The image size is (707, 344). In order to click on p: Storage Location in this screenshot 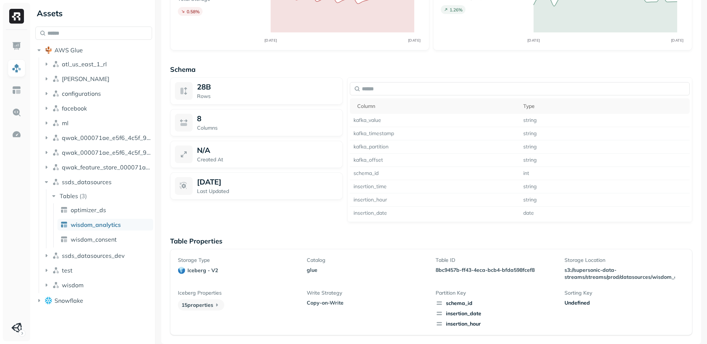, I will do `click(624, 260)`.